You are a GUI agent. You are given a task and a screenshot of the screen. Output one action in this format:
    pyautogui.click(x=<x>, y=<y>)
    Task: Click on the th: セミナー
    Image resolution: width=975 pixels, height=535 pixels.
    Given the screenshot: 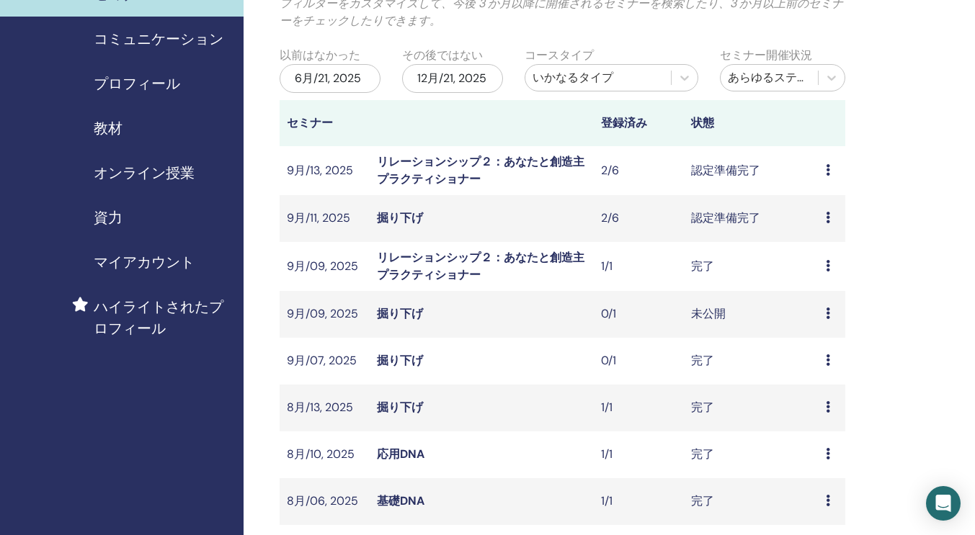 What is the action you would take?
    pyautogui.click(x=324, y=123)
    